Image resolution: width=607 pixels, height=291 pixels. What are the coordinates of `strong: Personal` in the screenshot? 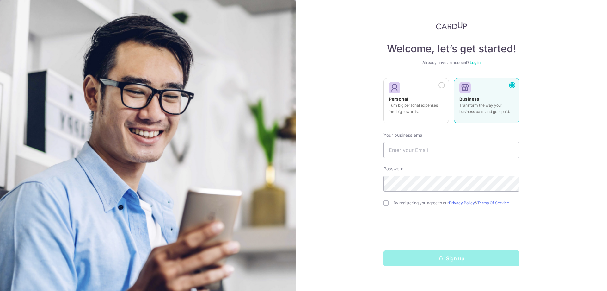 It's located at (398, 99).